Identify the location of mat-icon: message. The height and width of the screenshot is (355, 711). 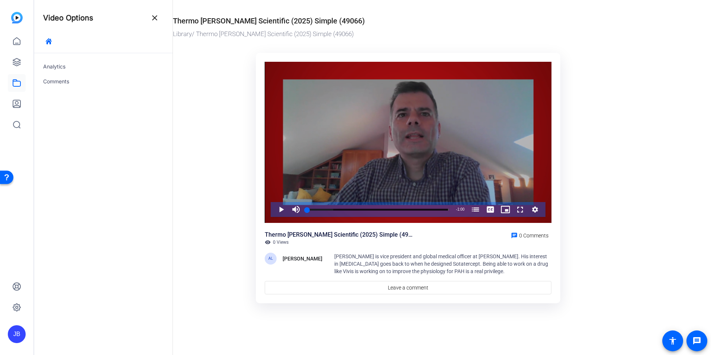
(697, 341).